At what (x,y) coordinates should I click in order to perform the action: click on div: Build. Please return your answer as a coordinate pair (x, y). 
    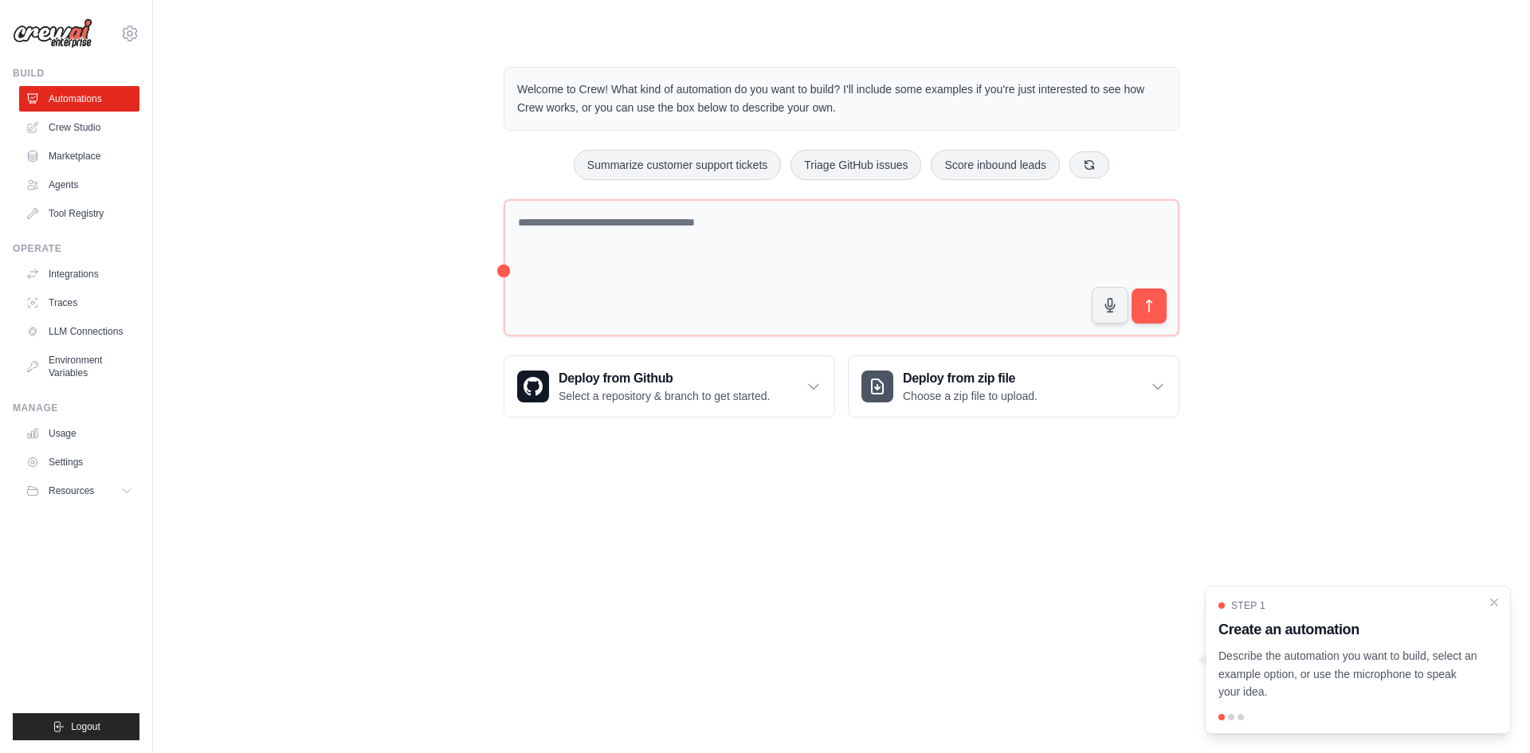
    Looking at the image, I should click on (76, 73).